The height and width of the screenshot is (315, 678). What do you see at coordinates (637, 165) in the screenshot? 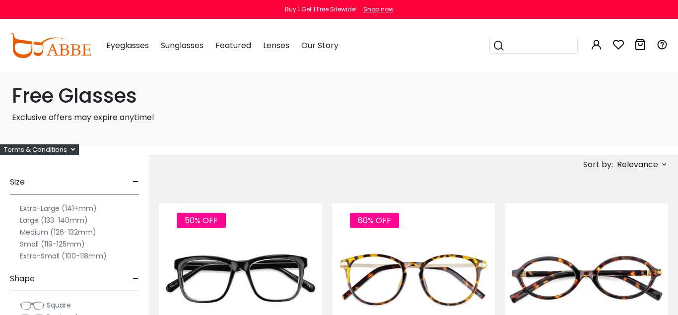
I see `span: Relevance` at bounding box center [637, 165].